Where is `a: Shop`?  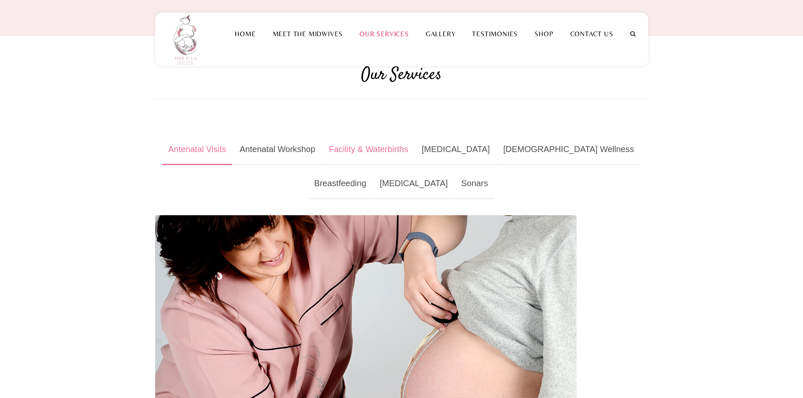
a: Shop is located at coordinates (544, 34).